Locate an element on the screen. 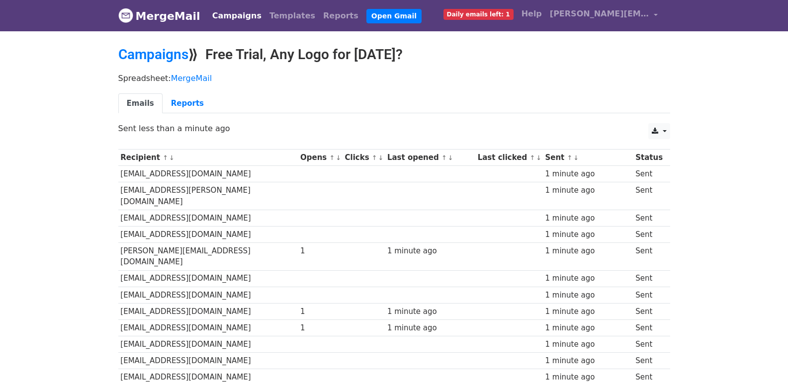  p: Spreadsheet: is located at coordinates (394, 78).